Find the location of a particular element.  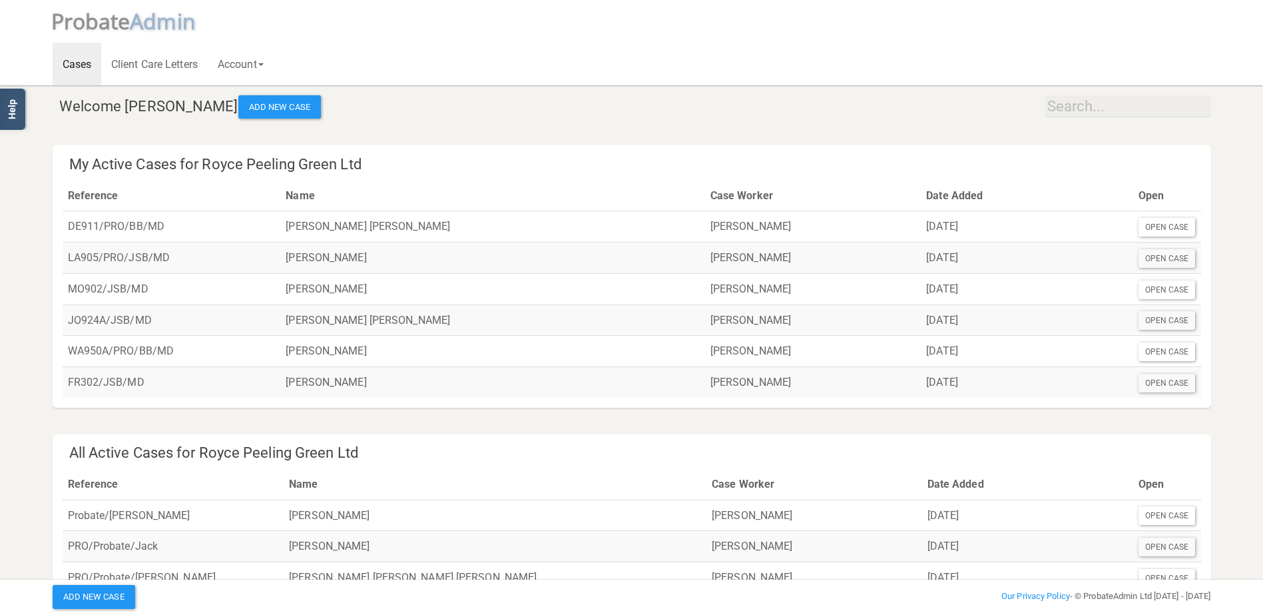

input: Search... is located at coordinates (1128, 106).